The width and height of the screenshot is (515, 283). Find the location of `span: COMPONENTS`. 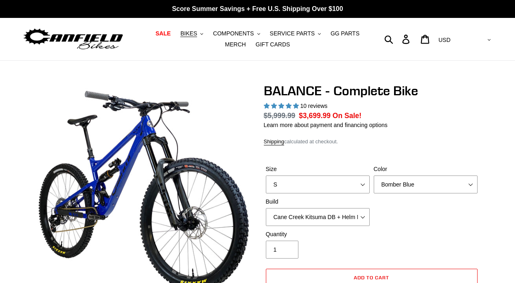

span: COMPONENTS is located at coordinates (233, 33).